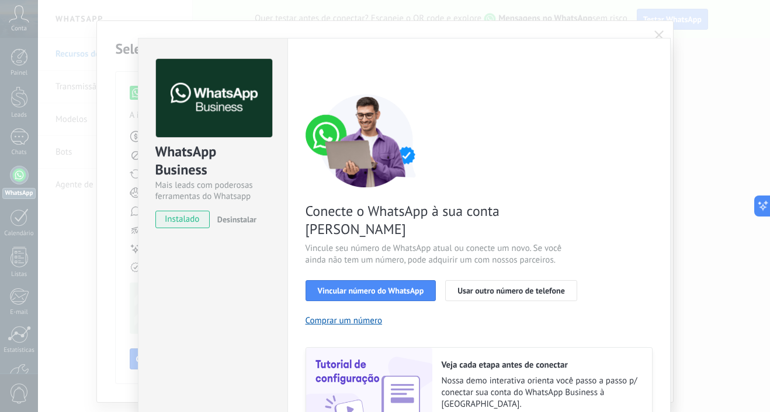 This screenshot has height=412, width=770. I want to click on span: Desinstalar, so click(237, 220).